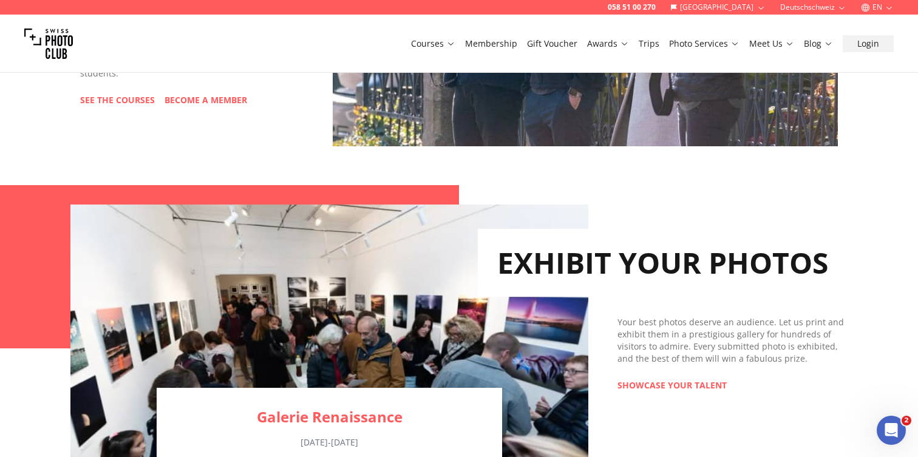  Describe the element at coordinates (704, 44) in the screenshot. I see `button: Photo Services` at that location.